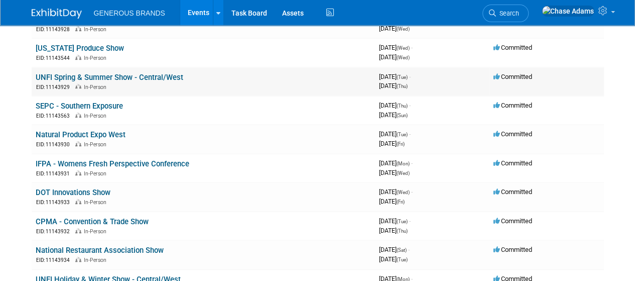 The image size is (635, 281). I want to click on a: CPMA - Convention & Trade Show, so click(92, 221).